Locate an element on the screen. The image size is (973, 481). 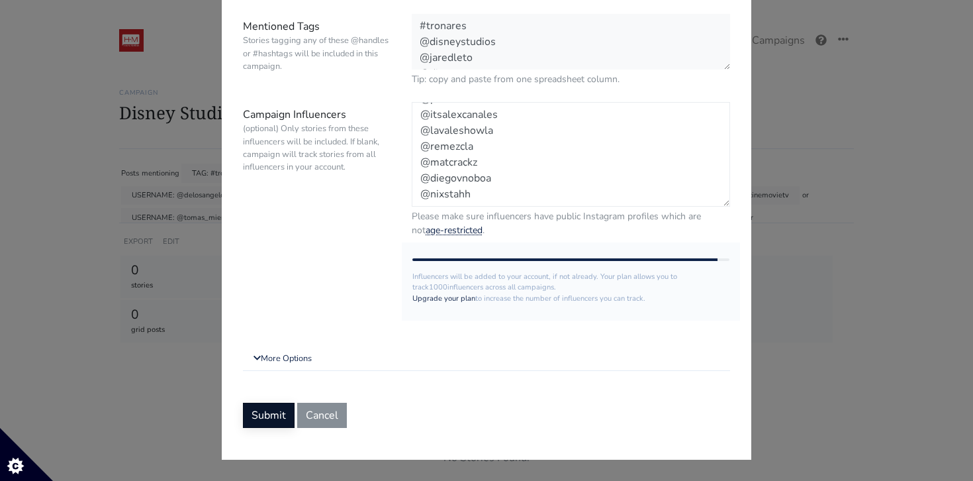
small: Tip: copy and paste from one spreadsheet column. is located at coordinates (571, 79).